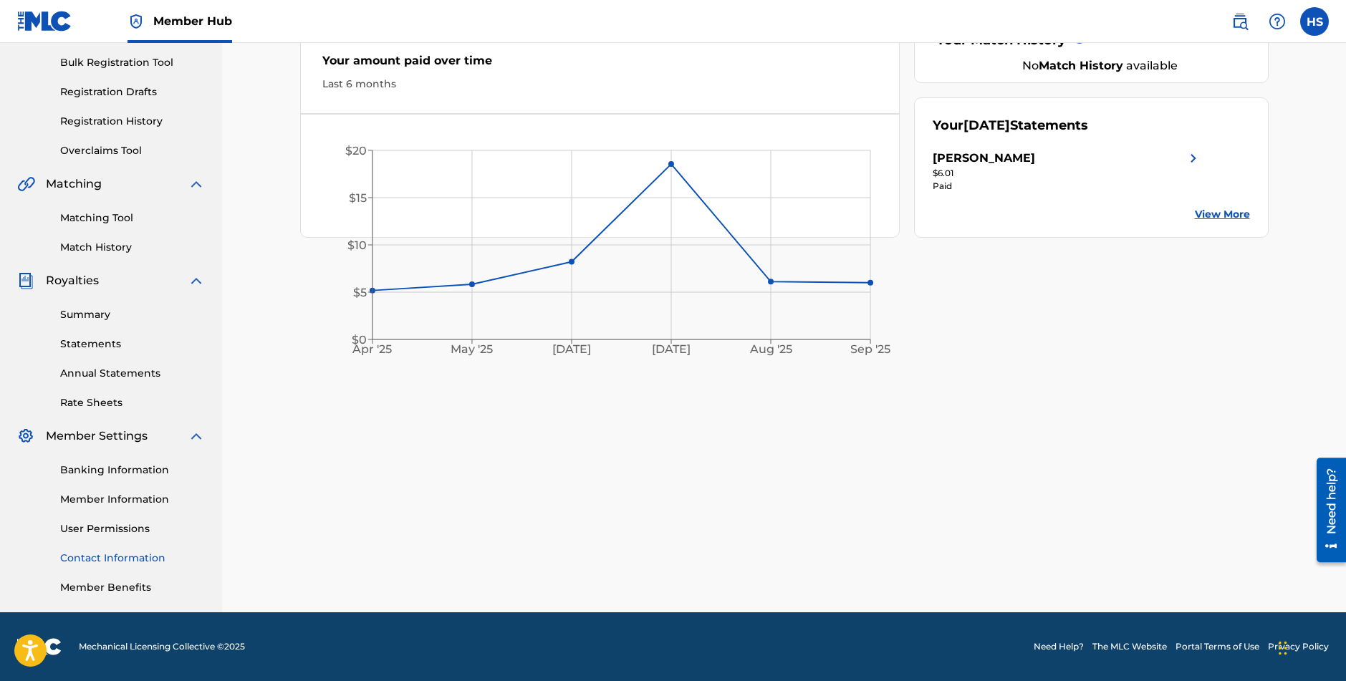  What do you see at coordinates (359, 340) in the screenshot?
I see `tspan: $0` at bounding box center [359, 340].